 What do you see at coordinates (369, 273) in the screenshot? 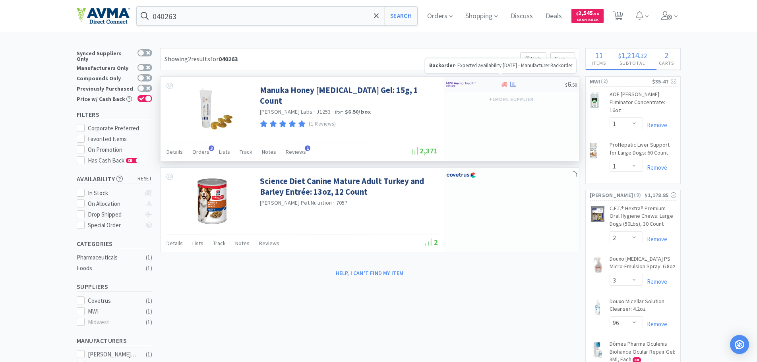
I see `button: Help, I can't find my item` at bounding box center [369, 273].